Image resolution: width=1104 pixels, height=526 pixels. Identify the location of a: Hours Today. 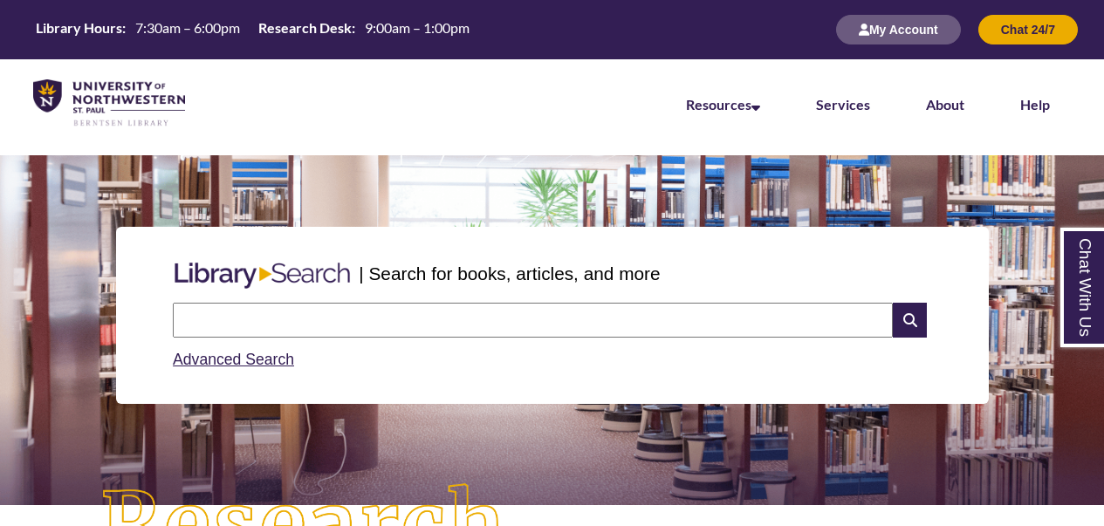
(252, 30).